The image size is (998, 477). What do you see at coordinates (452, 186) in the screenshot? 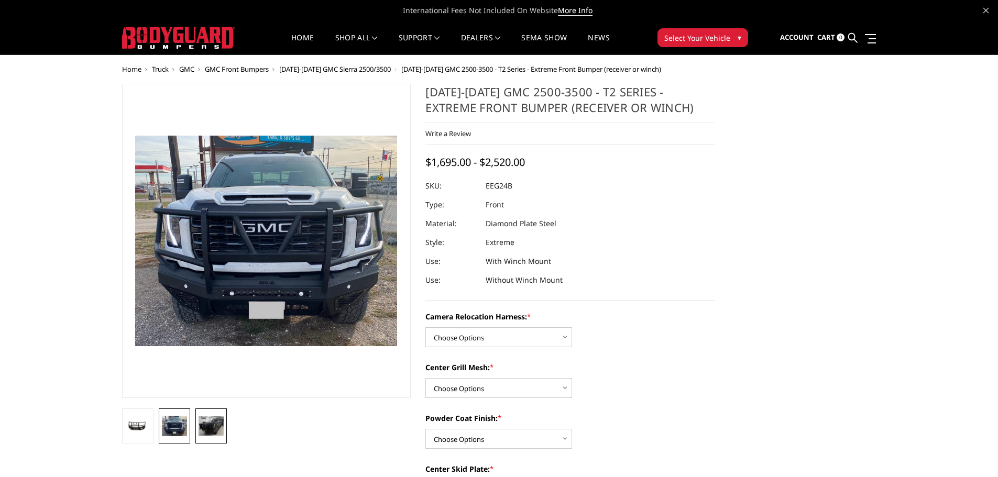
I see `dt: SKU:` at bounding box center [452, 186].